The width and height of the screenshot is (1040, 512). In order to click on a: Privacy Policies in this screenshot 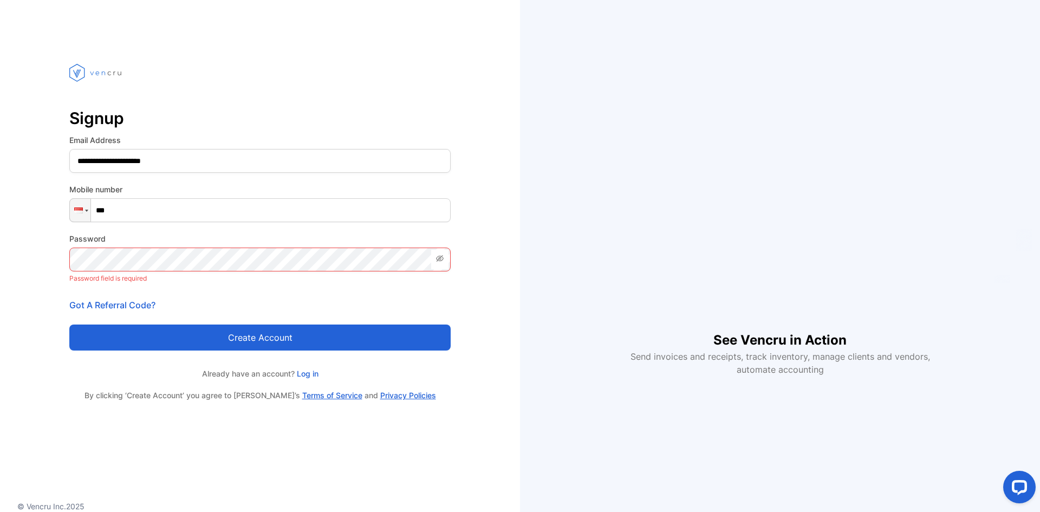, I will do `click(408, 395)`.